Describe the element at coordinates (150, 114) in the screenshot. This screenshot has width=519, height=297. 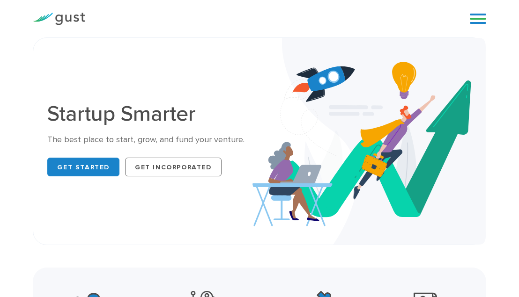
I see `h1: Startup Smarter` at that location.